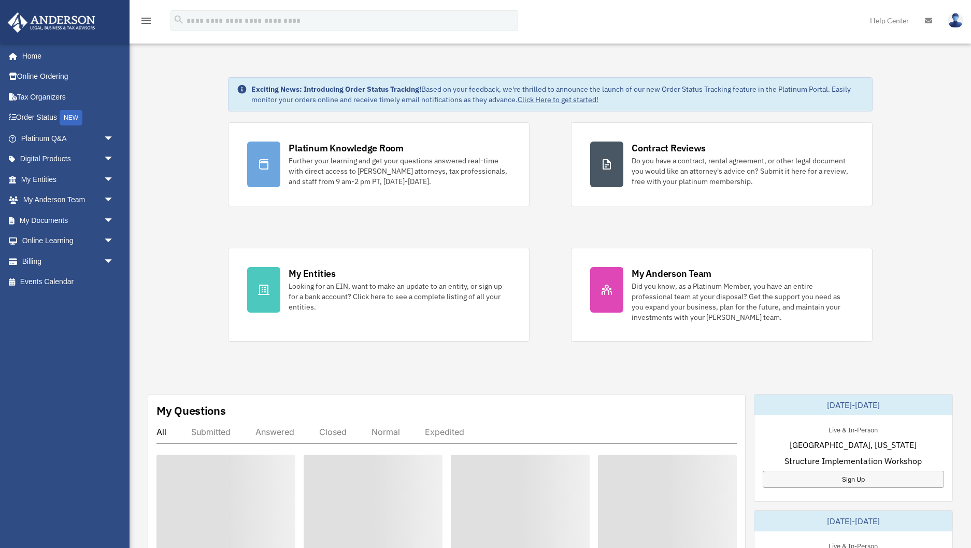 Image resolution: width=971 pixels, height=548 pixels. I want to click on i: menu, so click(146, 21).